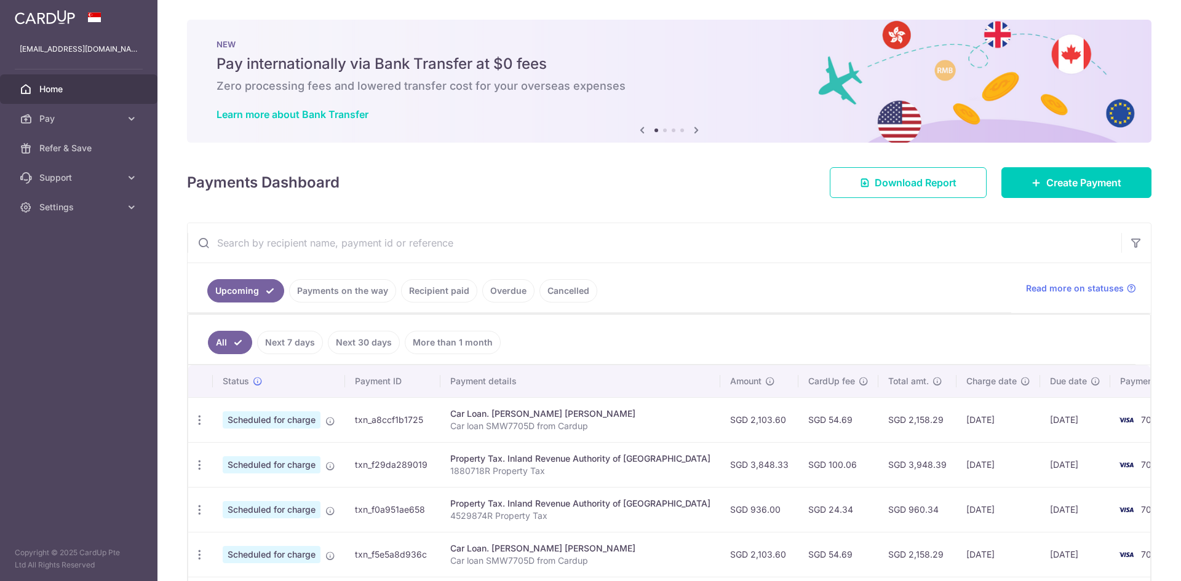 The height and width of the screenshot is (581, 1181). I want to click on a: Learn more about Bank Transfer, so click(292, 114).